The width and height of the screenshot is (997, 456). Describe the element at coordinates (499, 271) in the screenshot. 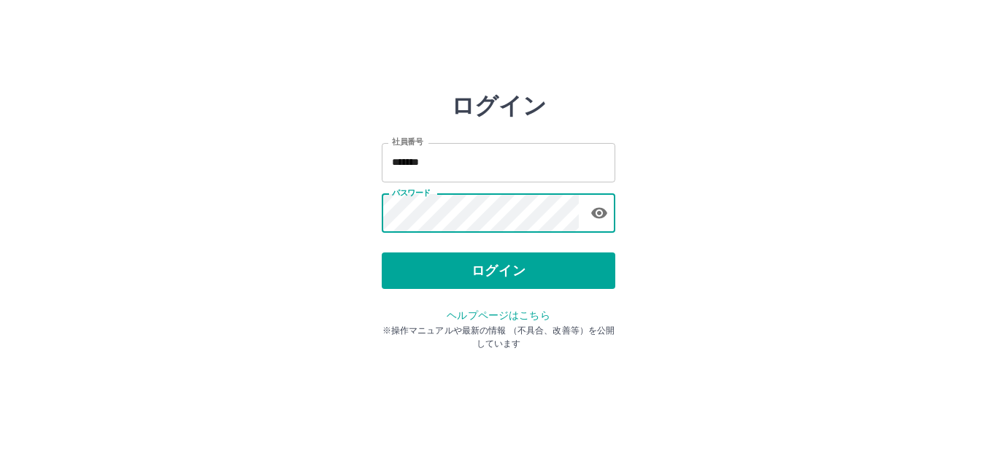

I see `button: ログイン` at that location.